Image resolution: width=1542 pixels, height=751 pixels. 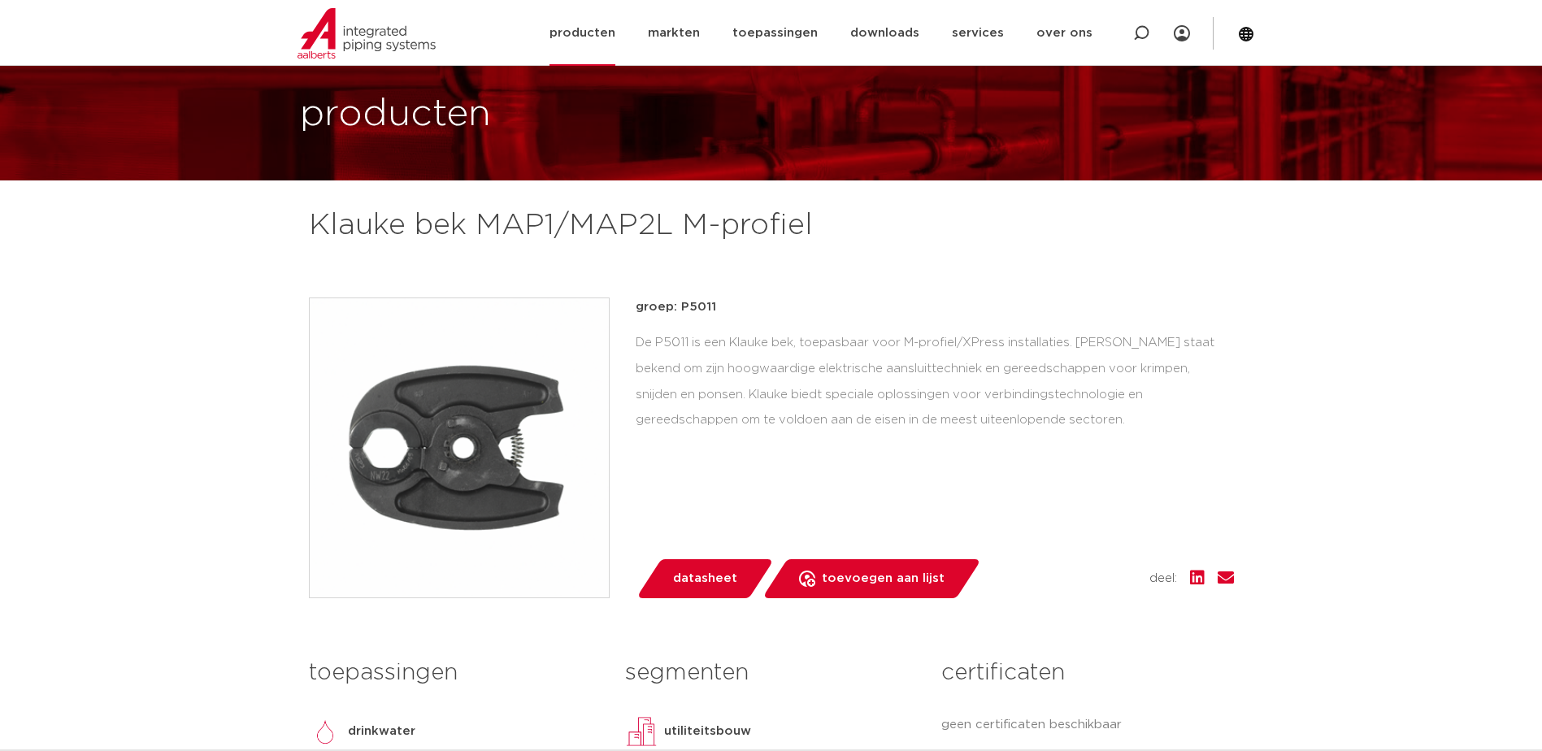 What do you see at coordinates (707, 732) in the screenshot?
I see `p: utiliteitsbouw` at bounding box center [707, 732].